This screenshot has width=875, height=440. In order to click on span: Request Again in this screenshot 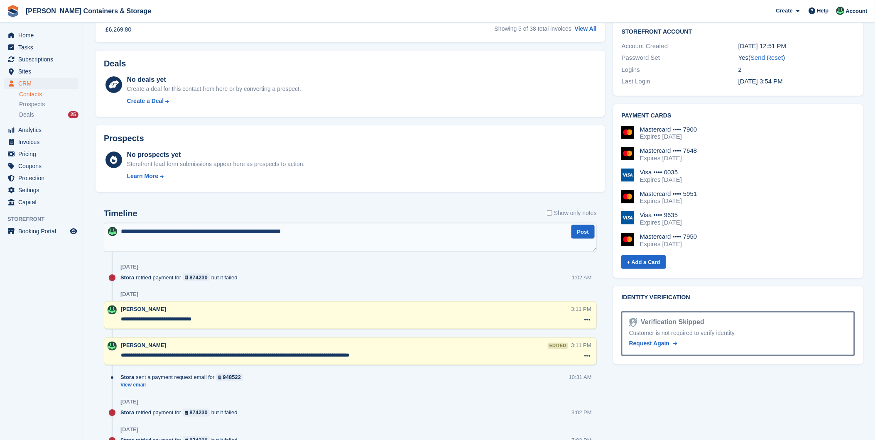, I will do `click(650, 344)`.